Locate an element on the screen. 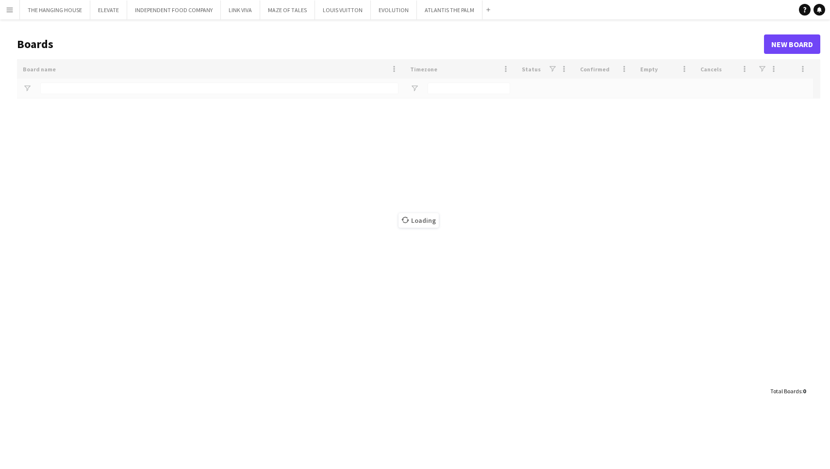 The image size is (830, 469). span: Total Boards is located at coordinates (786, 391).